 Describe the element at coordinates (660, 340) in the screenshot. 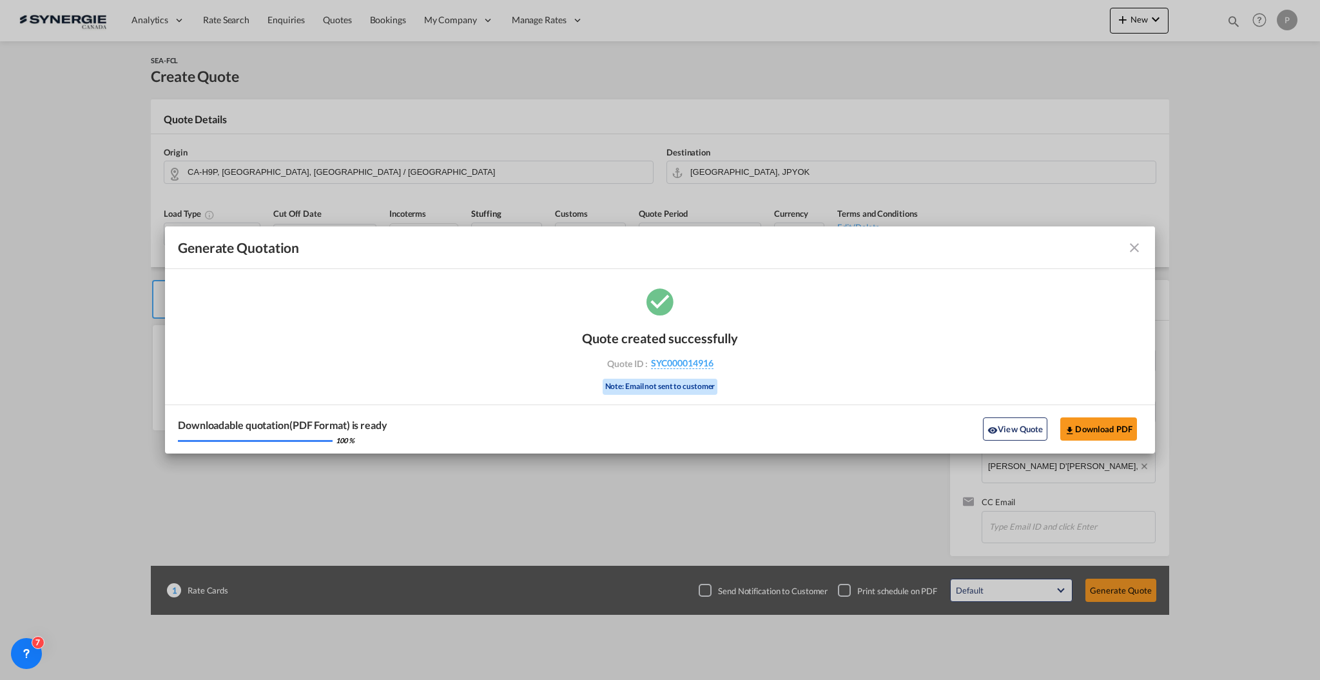

I see `md-dialog: Generate Quotation Quote ...` at that location.